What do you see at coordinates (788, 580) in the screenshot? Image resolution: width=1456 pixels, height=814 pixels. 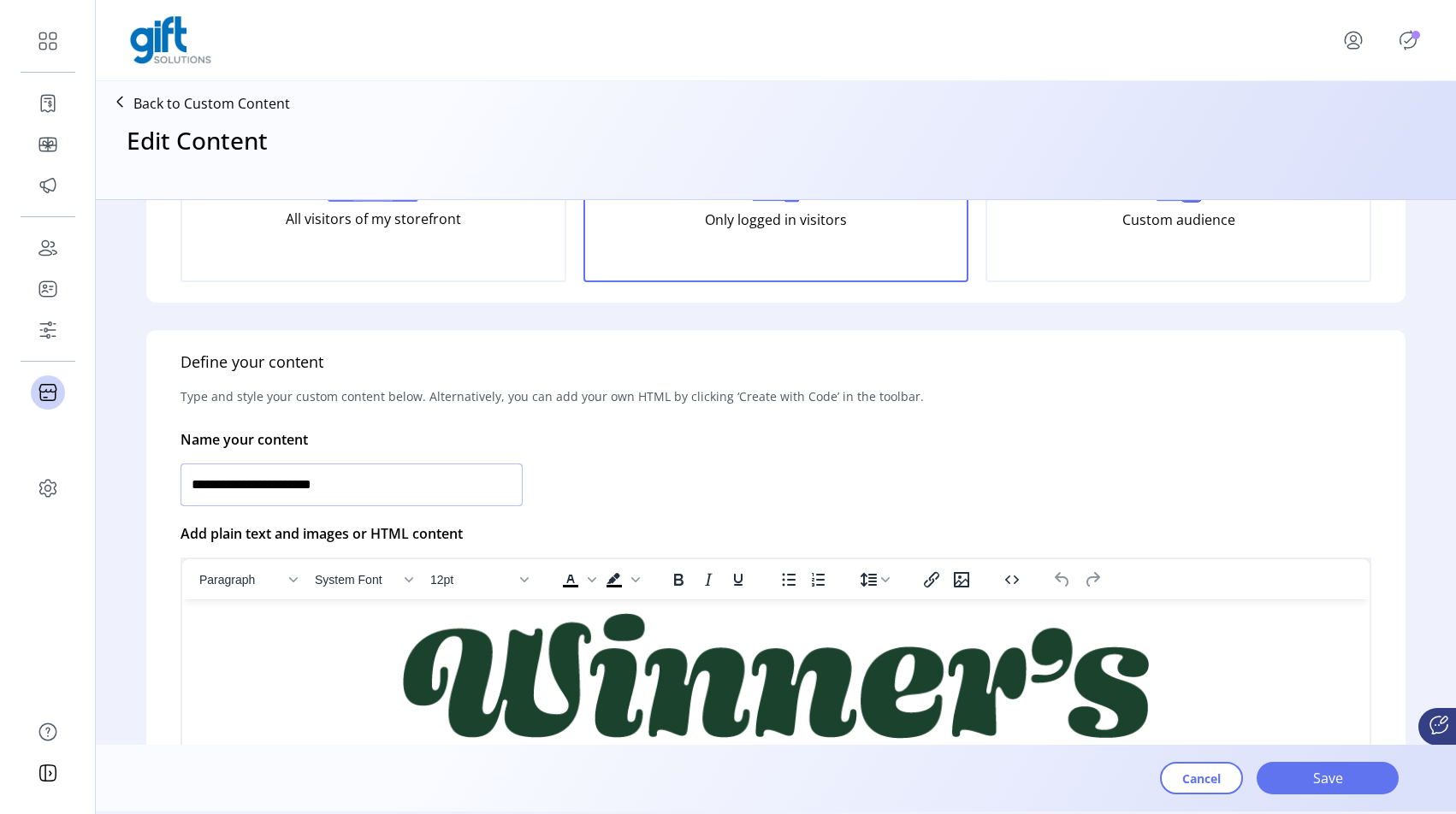 I see `button: Bullet list` at bounding box center [788, 580].